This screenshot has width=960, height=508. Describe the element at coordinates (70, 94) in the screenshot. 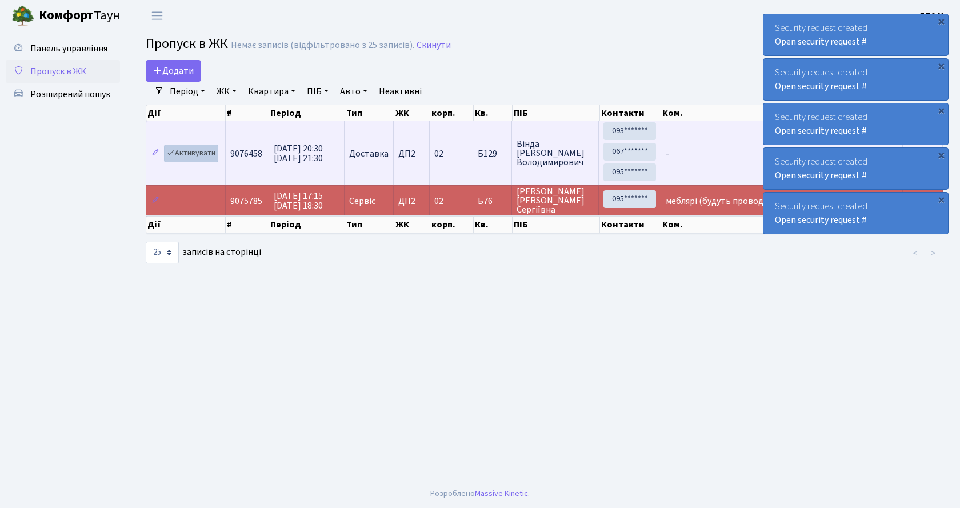

I see `span: Розширений пошук` at that location.